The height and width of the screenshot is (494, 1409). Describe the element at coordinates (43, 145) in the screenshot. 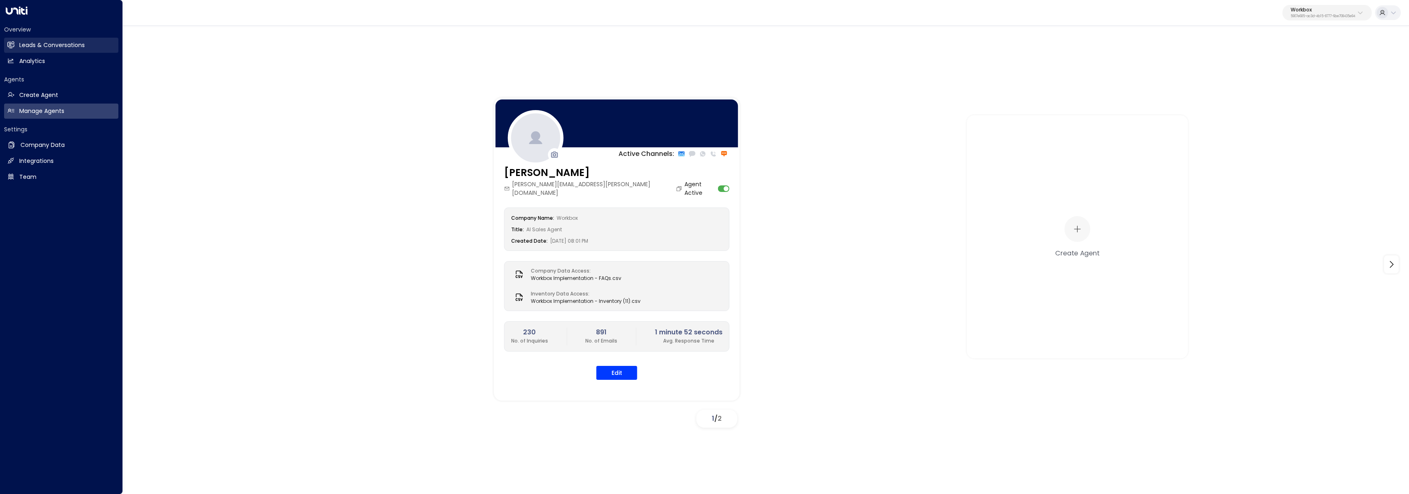

I see `h2: Company Data` at that location.